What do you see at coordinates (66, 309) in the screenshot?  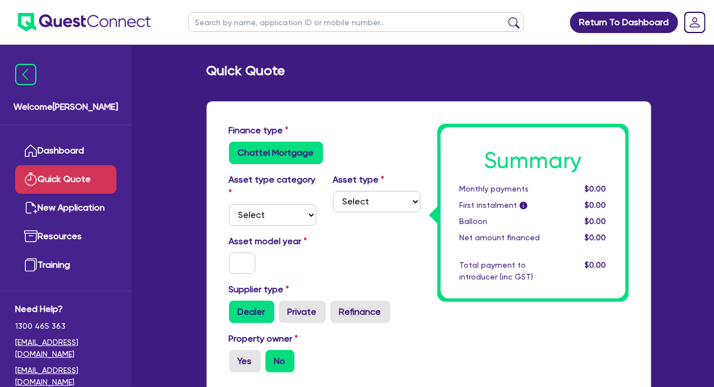 I see `span: Need Help?` at bounding box center [66, 309].